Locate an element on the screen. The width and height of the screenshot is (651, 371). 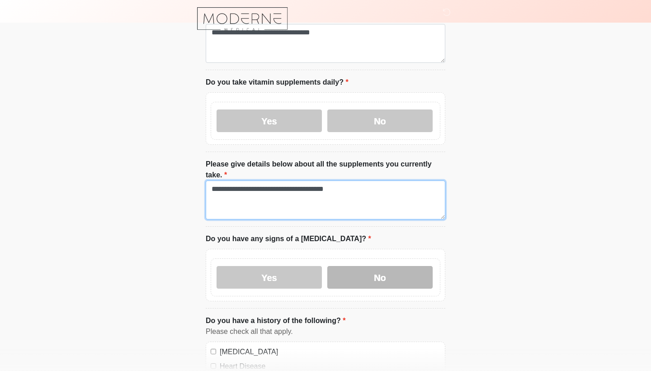
label: Do you have a history of the following? is located at coordinates (275, 321).